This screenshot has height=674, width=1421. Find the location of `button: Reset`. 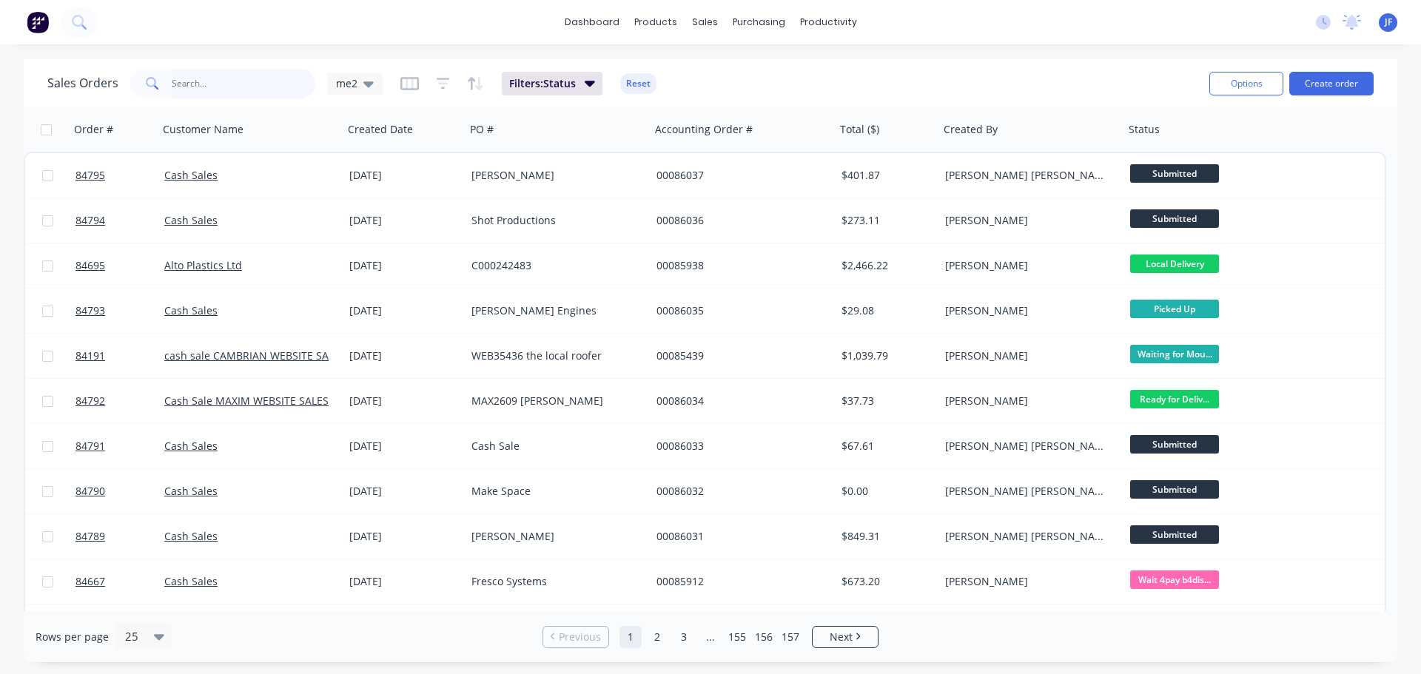

button: Reset is located at coordinates (638, 84).